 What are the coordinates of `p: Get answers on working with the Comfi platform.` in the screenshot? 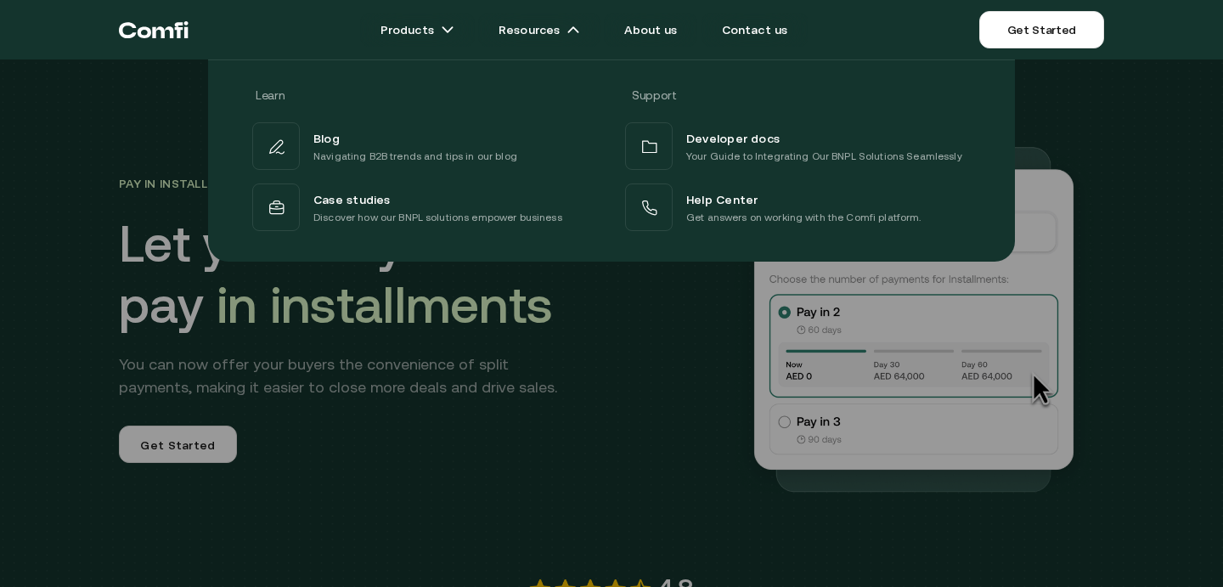 It's located at (803, 217).